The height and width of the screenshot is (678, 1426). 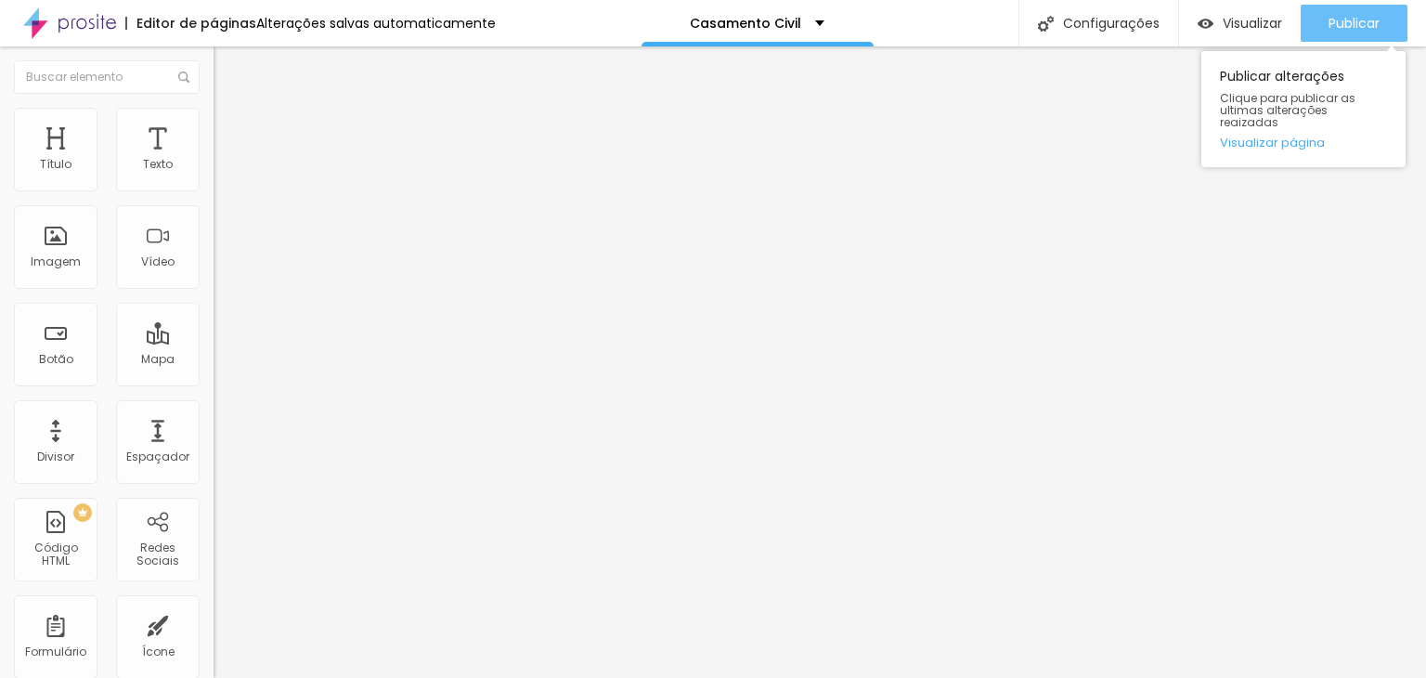 What do you see at coordinates (56, 359) in the screenshot?
I see `div: Botão` at bounding box center [56, 359].